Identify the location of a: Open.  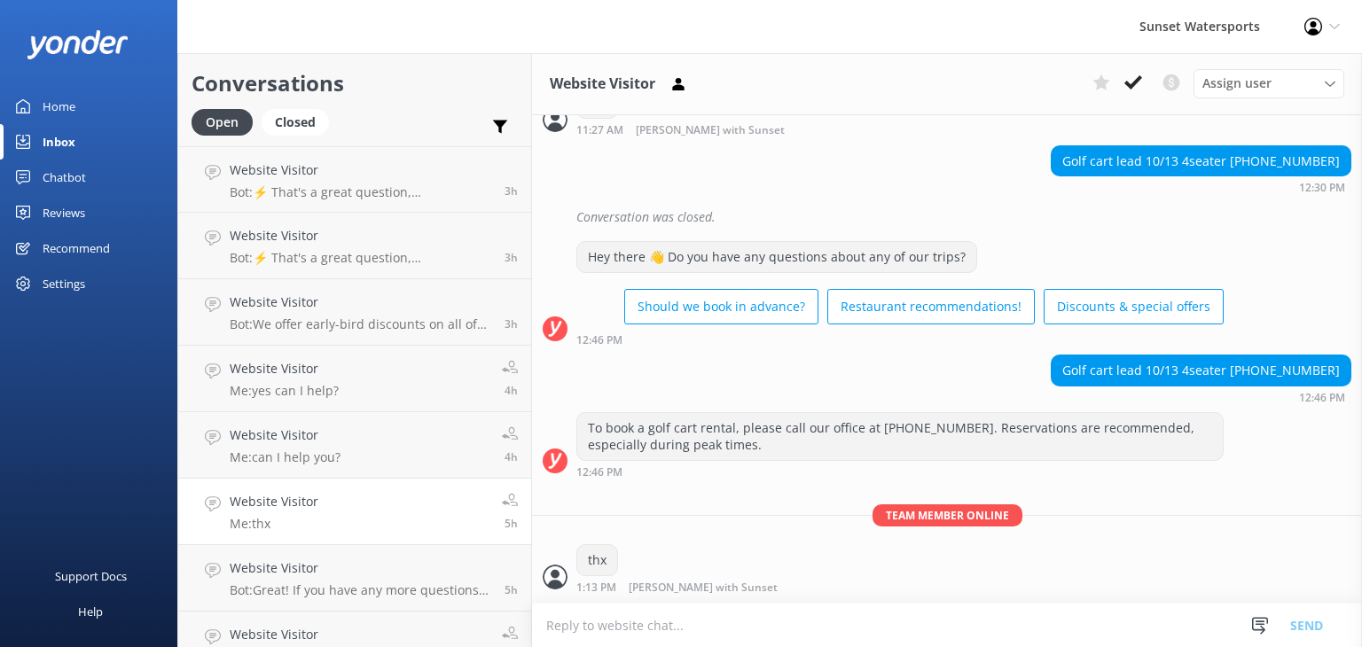
(226, 121).